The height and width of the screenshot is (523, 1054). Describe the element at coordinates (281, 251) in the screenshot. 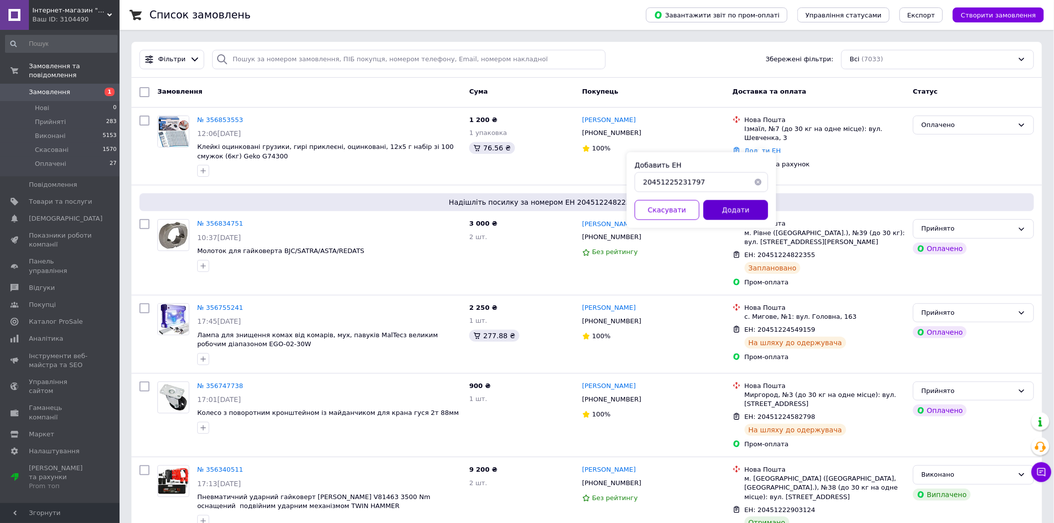

I see `span: Молоток для гайковерта BJC/SATRA/ASTA/REDATS` at that location.